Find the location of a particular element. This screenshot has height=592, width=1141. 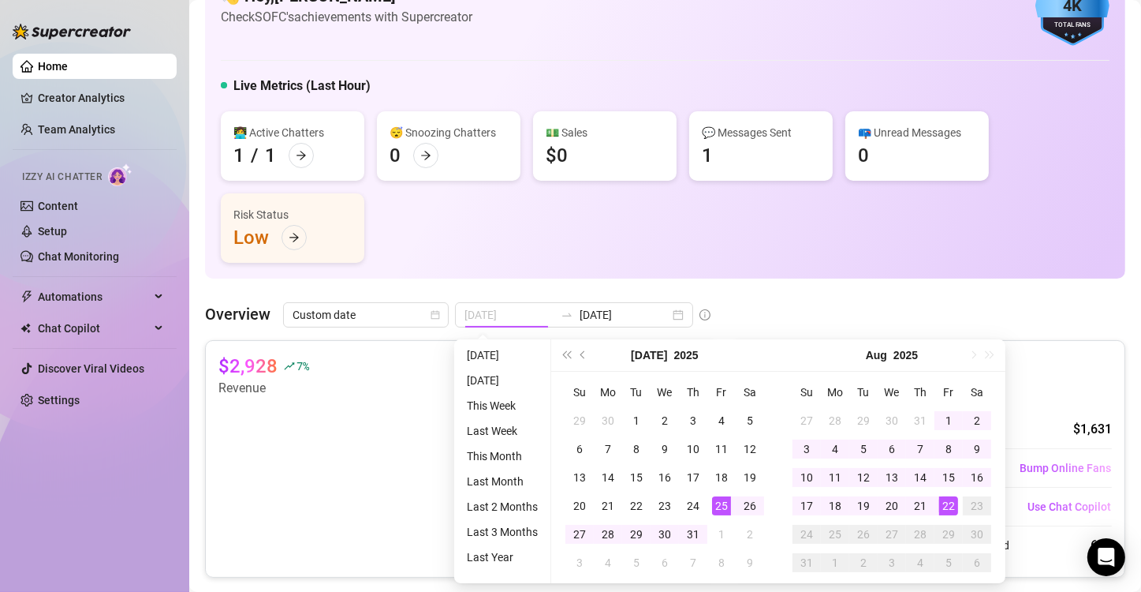

div: 15 is located at coordinates (637, 477).